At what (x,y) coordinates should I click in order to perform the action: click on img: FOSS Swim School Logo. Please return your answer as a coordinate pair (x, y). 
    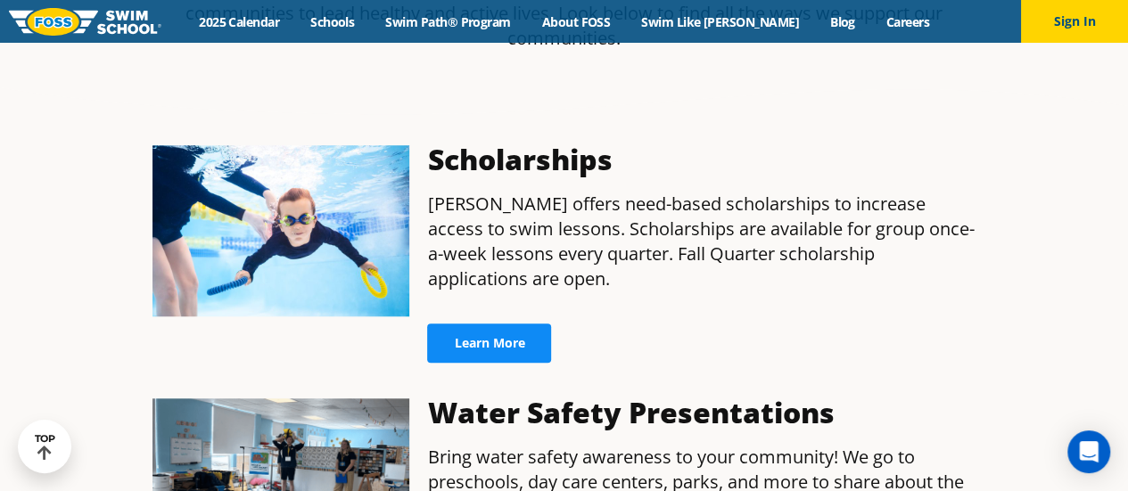
    Looking at the image, I should click on (85, 21).